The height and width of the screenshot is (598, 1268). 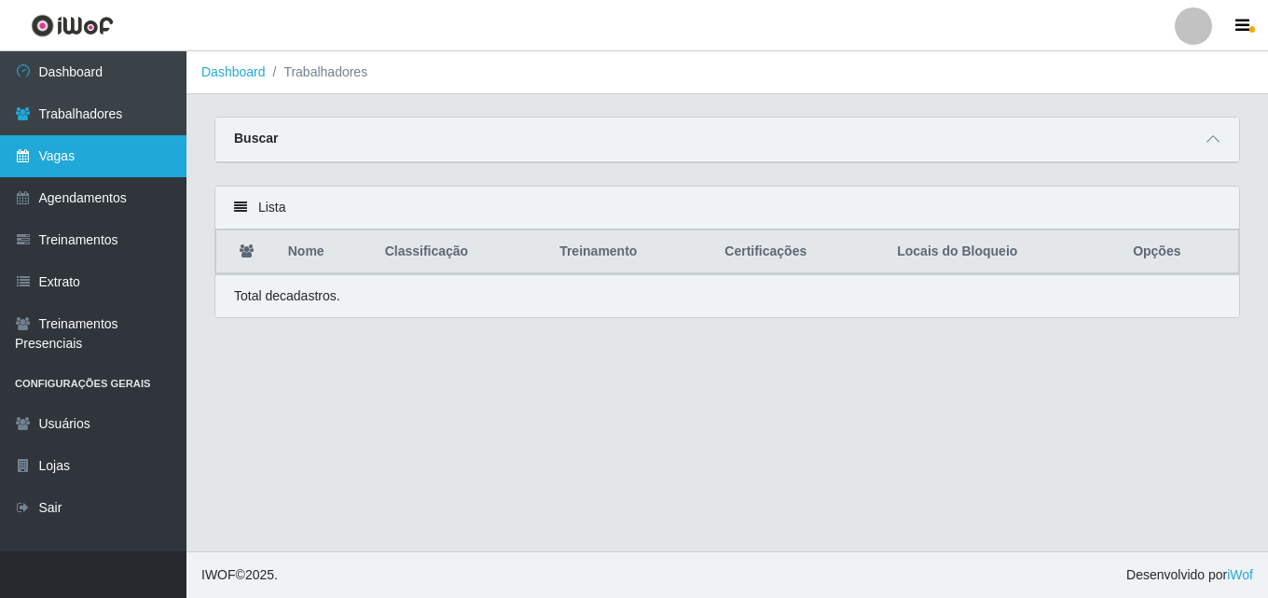 What do you see at coordinates (325, 252) in the screenshot?
I see `th: Nome` at bounding box center [325, 252].